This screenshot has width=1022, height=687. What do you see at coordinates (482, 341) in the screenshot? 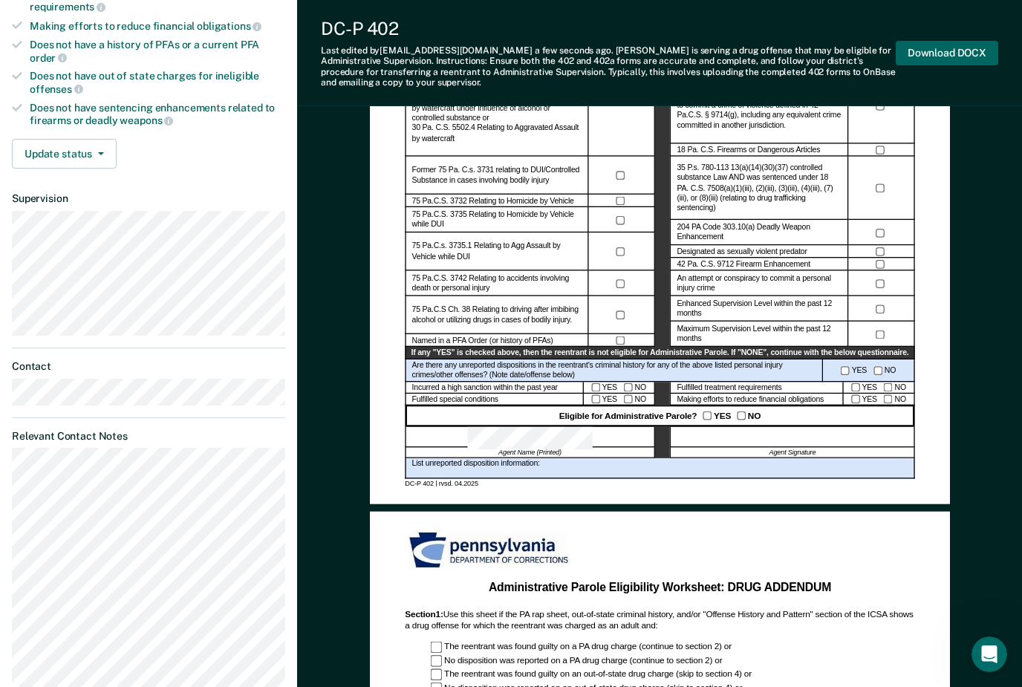
I see `label: Named in a PFA Order (or history of PFAs)` at bounding box center [482, 341].